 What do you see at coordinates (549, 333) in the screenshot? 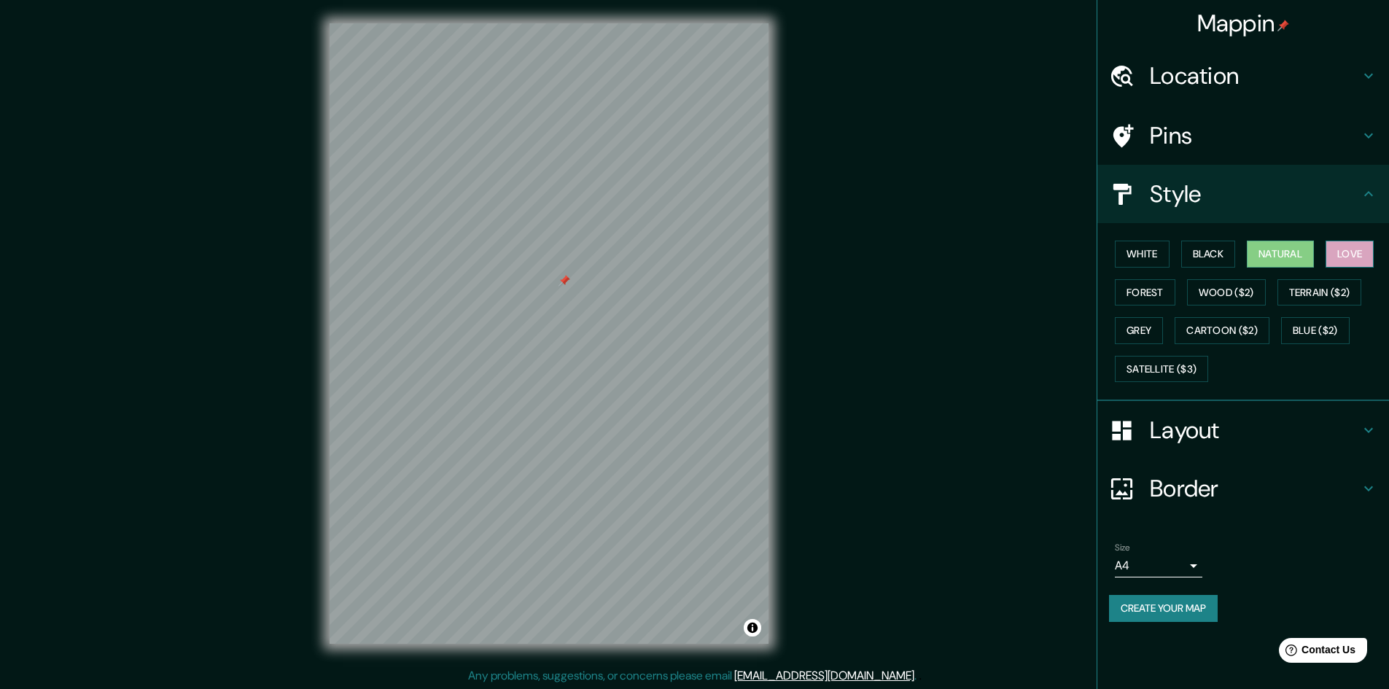
I see `canvas: Map` at bounding box center [549, 333].